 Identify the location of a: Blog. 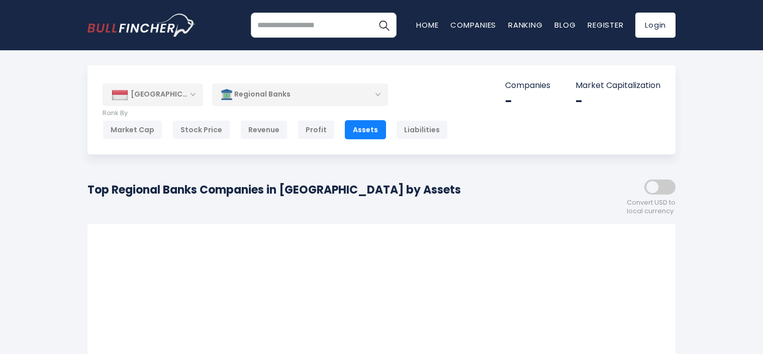
(565, 25).